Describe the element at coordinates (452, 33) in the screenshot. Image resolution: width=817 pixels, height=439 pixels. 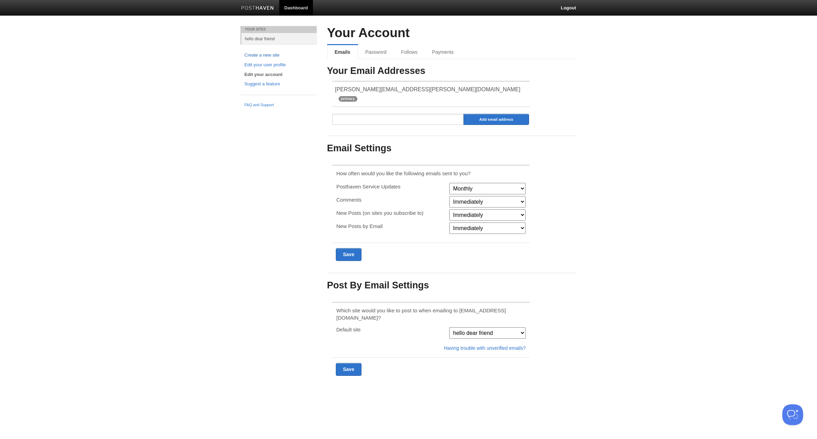
I see `h2: Your Account` at that location.